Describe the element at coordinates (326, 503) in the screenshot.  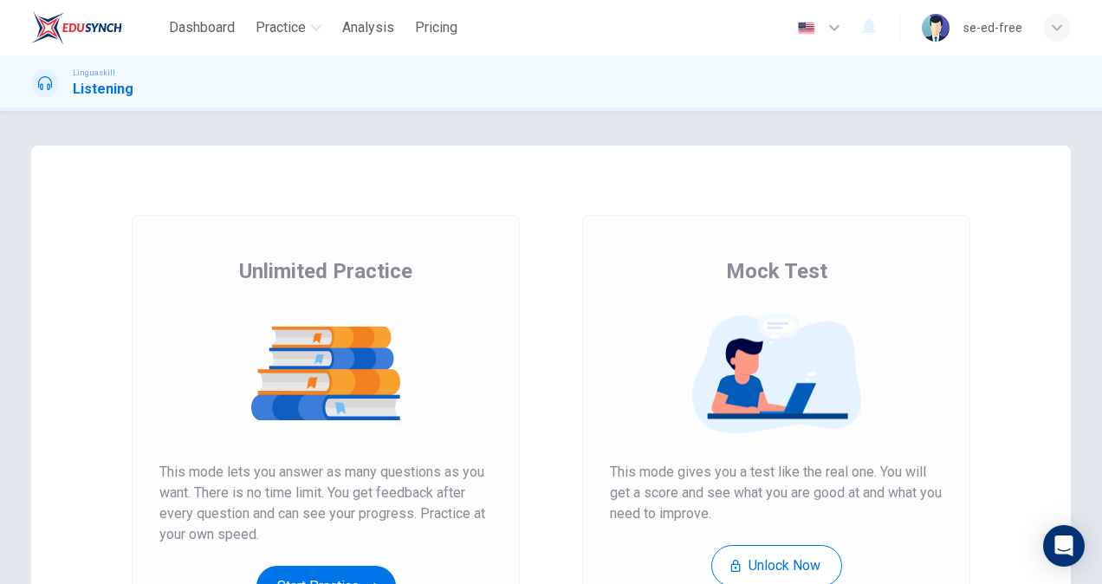
I see `span: This mode lets you answer as many questions as you want. There is no time limit. You get feedback...` at that location.